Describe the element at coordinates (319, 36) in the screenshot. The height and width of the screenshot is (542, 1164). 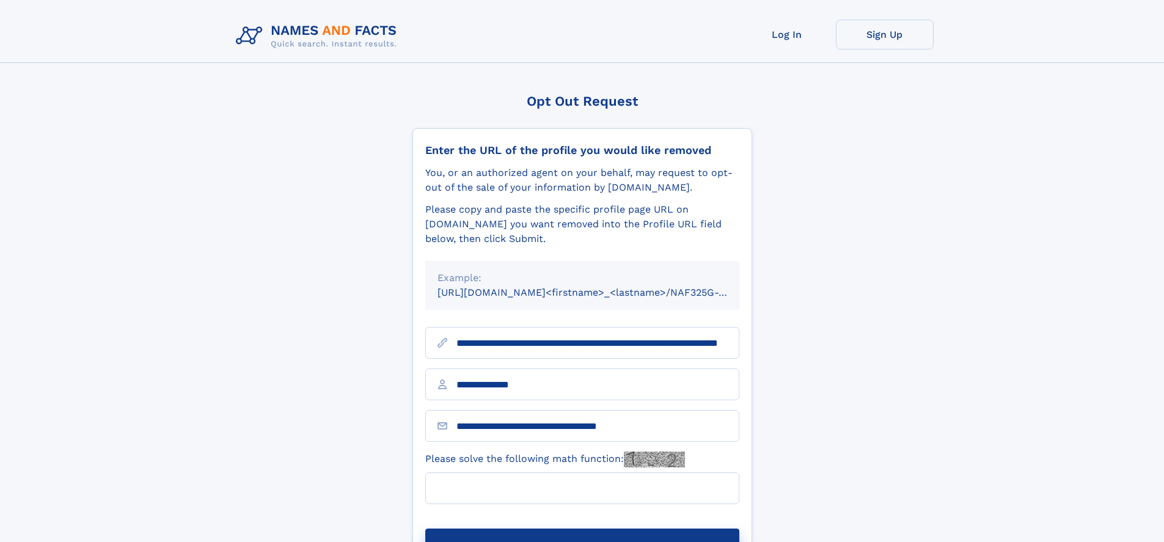
I see `img: Logo Names and Facts` at that location.